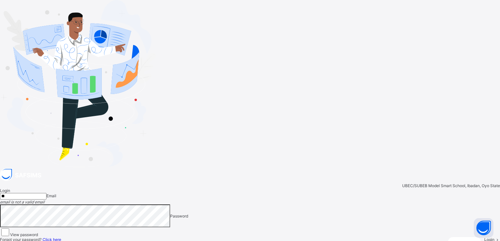 The height and width of the screenshot is (241, 500). I want to click on span: Password, so click(179, 216).